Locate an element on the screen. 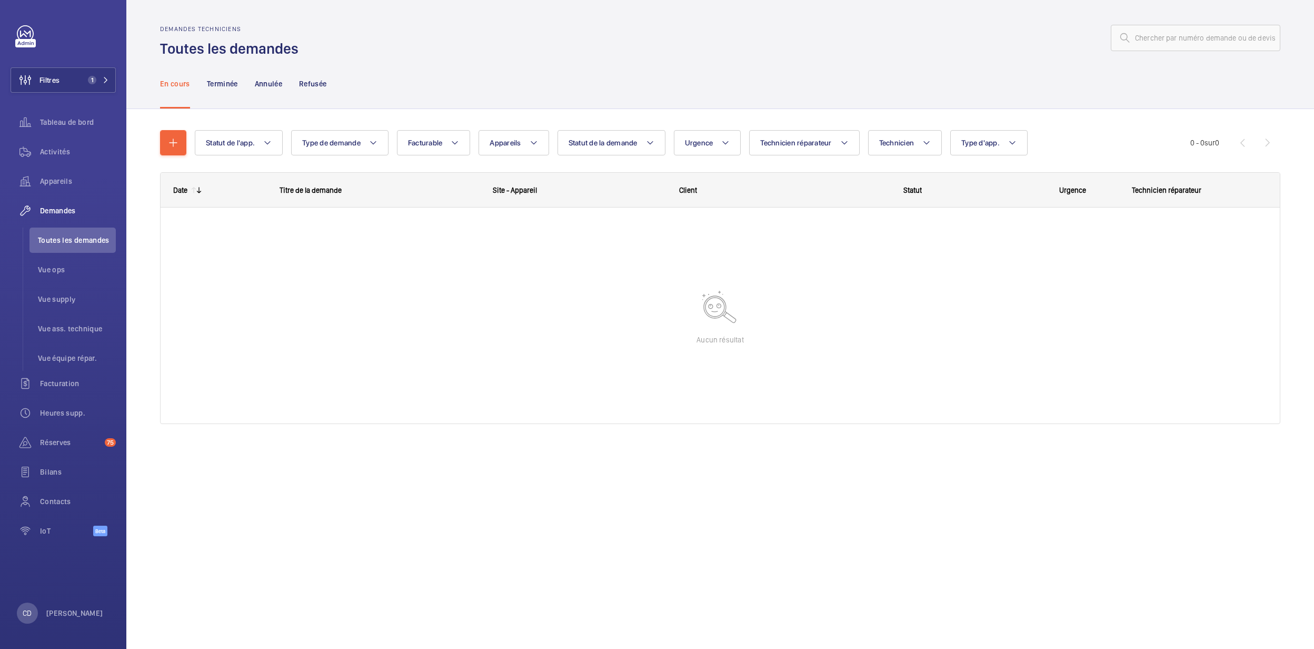 The width and height of the screenshot is (1314, 649). span: Vue ops is located at coordinates (77, 270).